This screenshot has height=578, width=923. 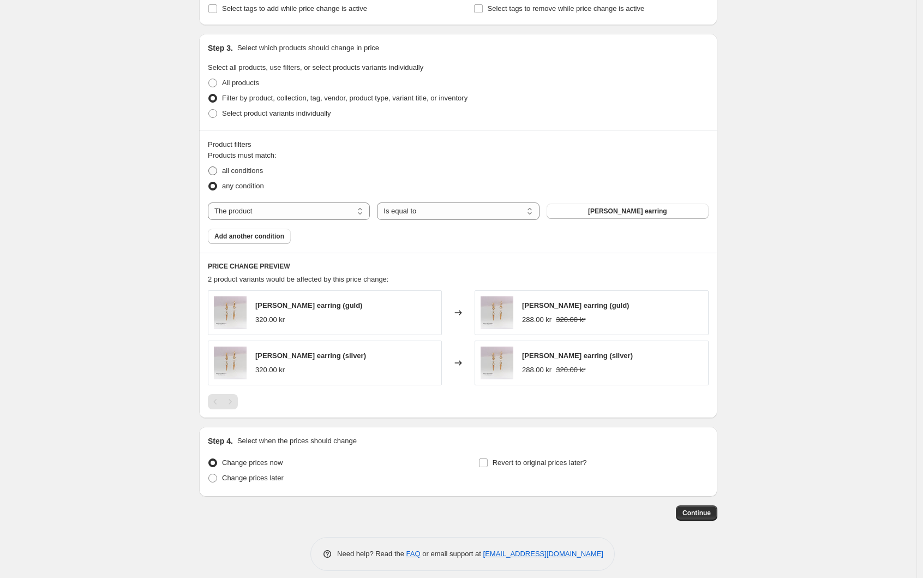 What do you see at coordinates (345, 98) in the screenshot?
I see `span: Filter by product, collection, tag, vendor, product type, variant title, or inventory` at bounding box center [345, 98].